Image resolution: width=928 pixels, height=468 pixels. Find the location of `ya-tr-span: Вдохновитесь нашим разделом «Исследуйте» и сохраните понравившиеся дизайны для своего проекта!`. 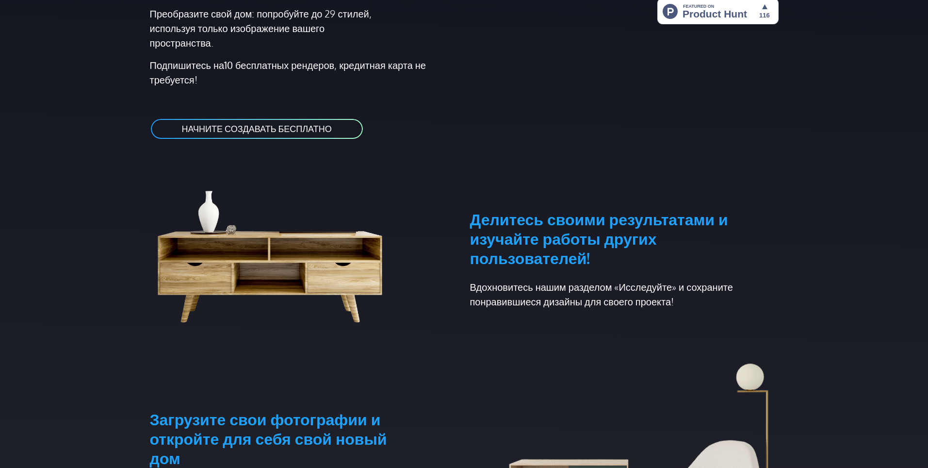

ya-tr-span: Вдохновитесь нашим разделом «Исследуйте» и сохраните понравившиеся дизайны для своего проекта! is located at coordinates (602, 294).